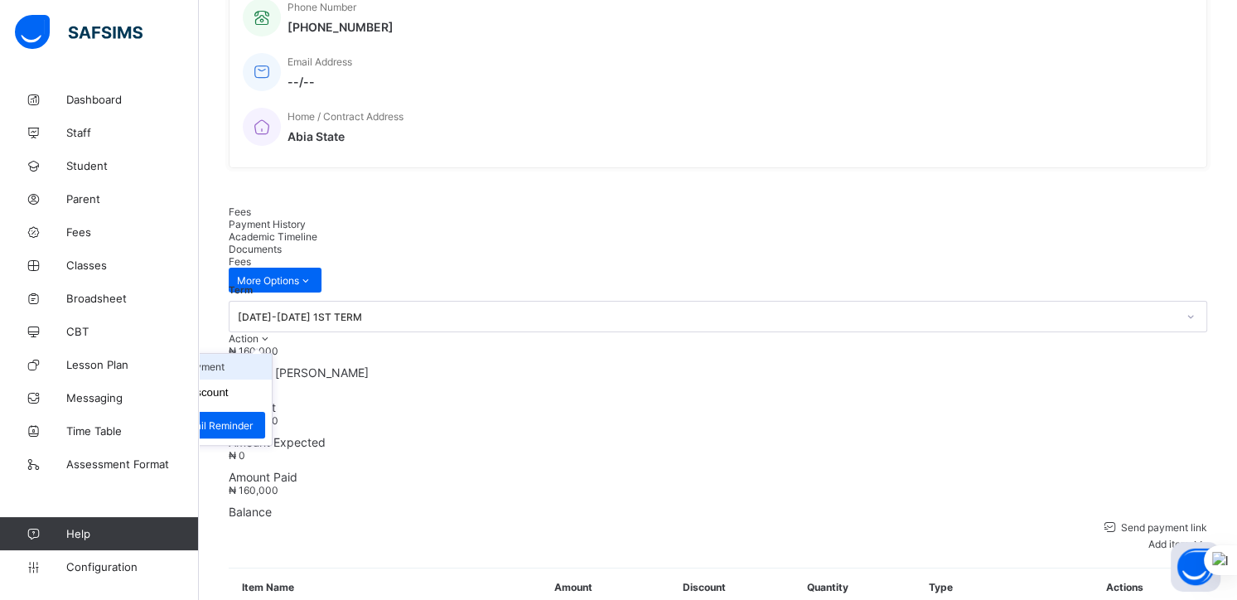 Image resolution: width=1237 pixels, height=600 pixels. I want to click on span: Payment History, so click(267, 224).